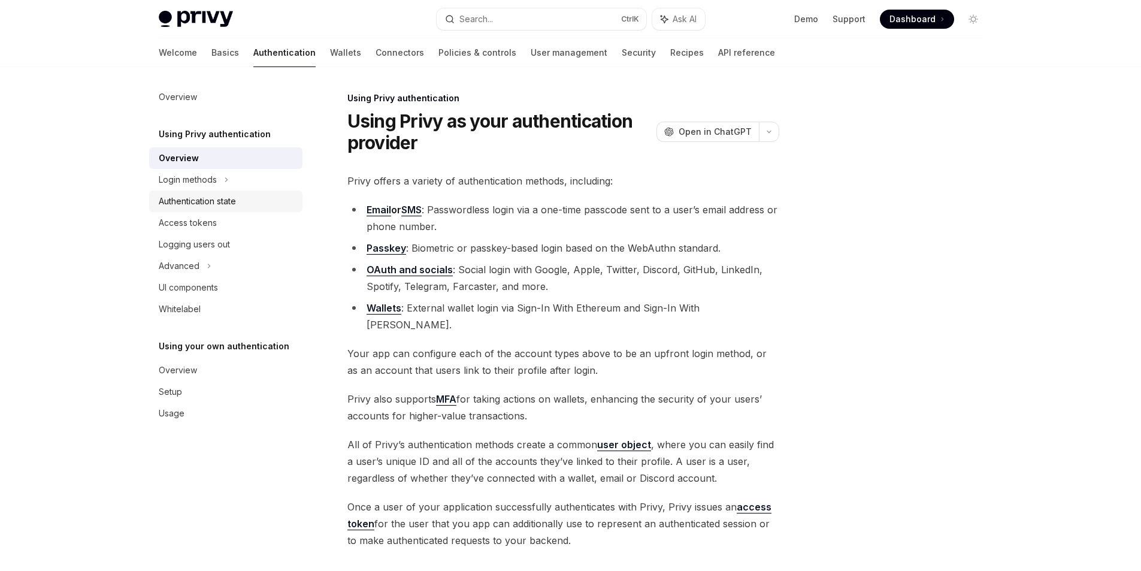 The width and height of the screenshot is (1141, 571). What do you see at coordinates (630, 19) in the screenshot?
I see `span: Ctrl K` at bounding box center [630, 19].